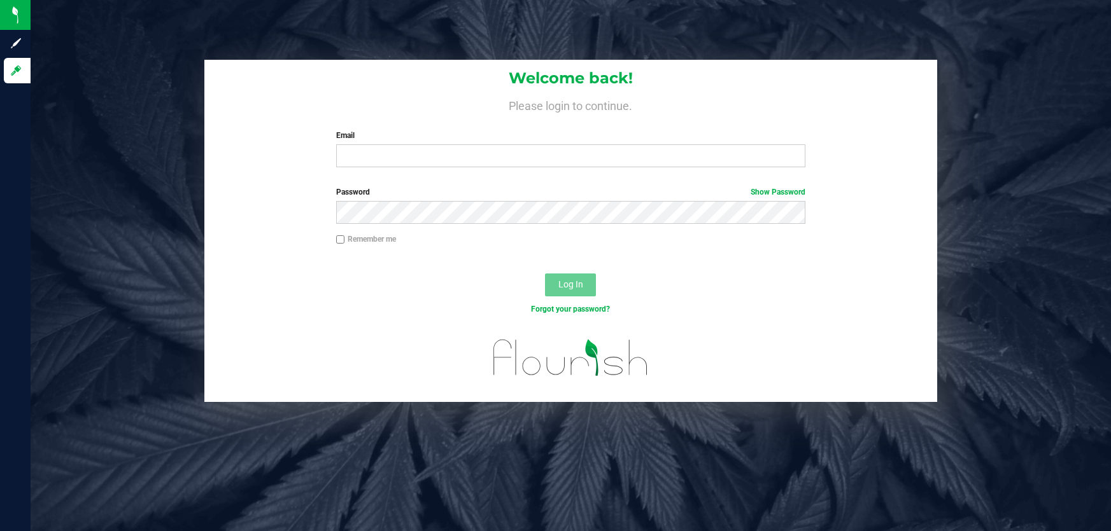 This screenshot has width=1111, height=531. I want to click on a: Show Password, so click(778, 192).